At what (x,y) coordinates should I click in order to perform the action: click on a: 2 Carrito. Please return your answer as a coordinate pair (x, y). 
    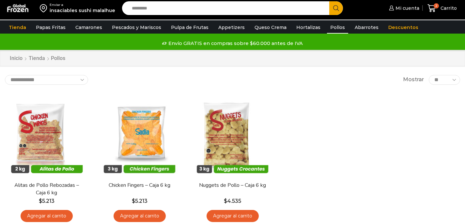
    Looking at the image, I should click on (443, 8).